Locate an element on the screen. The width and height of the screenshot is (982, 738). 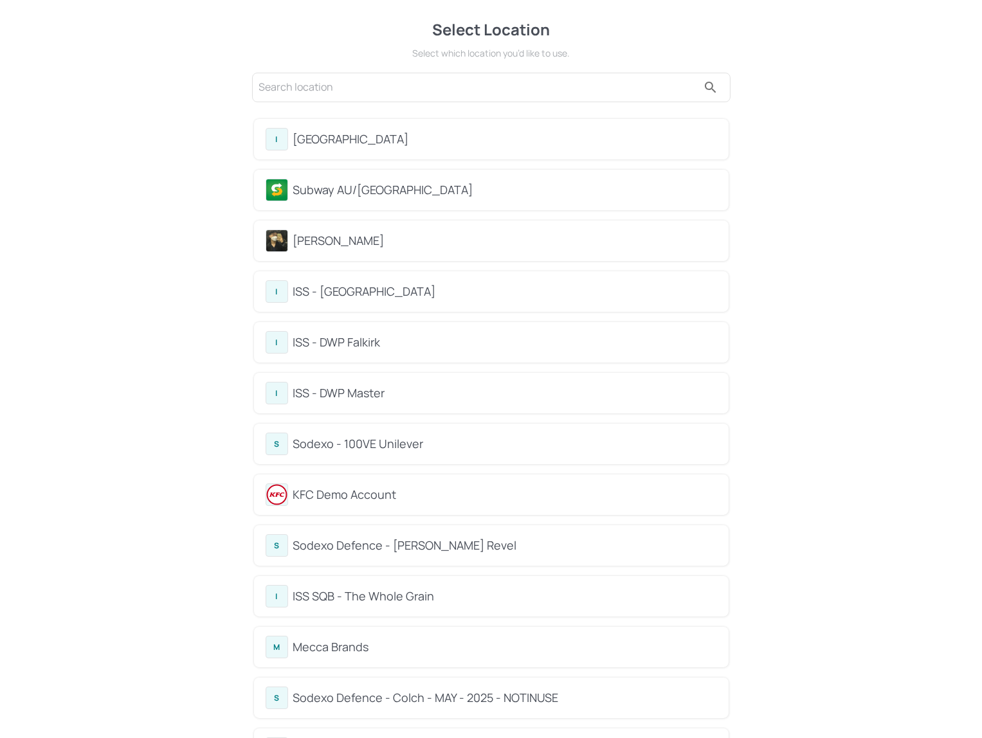
div: Select Location is located at coordinates (491, 30).